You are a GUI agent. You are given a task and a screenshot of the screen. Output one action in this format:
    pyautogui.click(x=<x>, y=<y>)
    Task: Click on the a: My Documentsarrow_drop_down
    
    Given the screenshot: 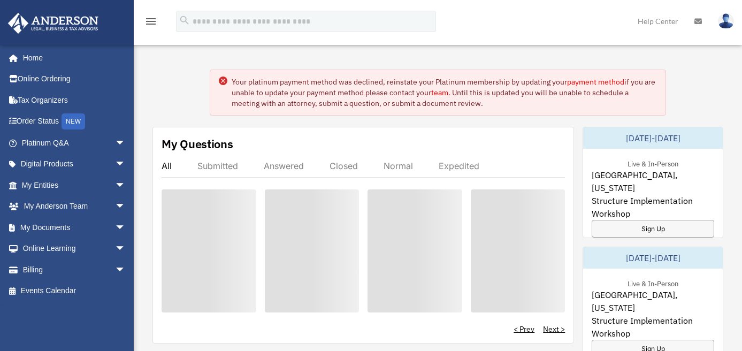 What is the action you would take?
    pyautogui.click(x=74, y=227)
    